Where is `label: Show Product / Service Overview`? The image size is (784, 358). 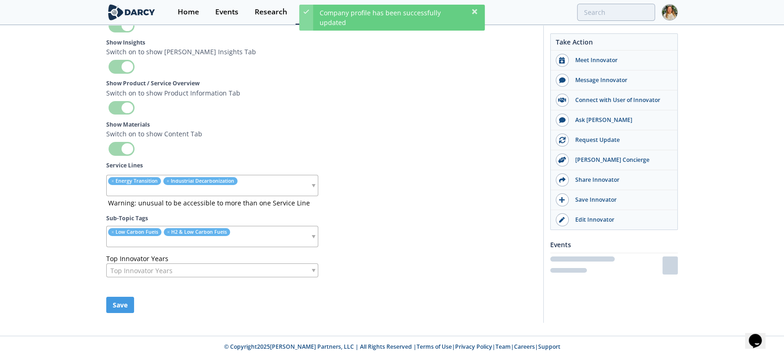 label: Show Product / Service Overview is located at coordinates (210, 83).